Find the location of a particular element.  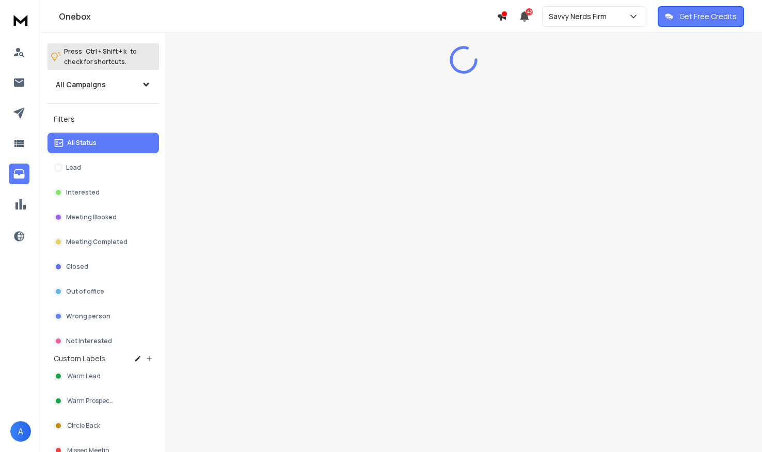

button: All Campaigns is located at coordinates (103, 85).